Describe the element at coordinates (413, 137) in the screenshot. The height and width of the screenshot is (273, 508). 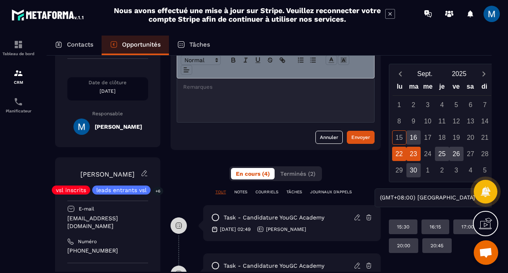
I see `div: 16` at that location.